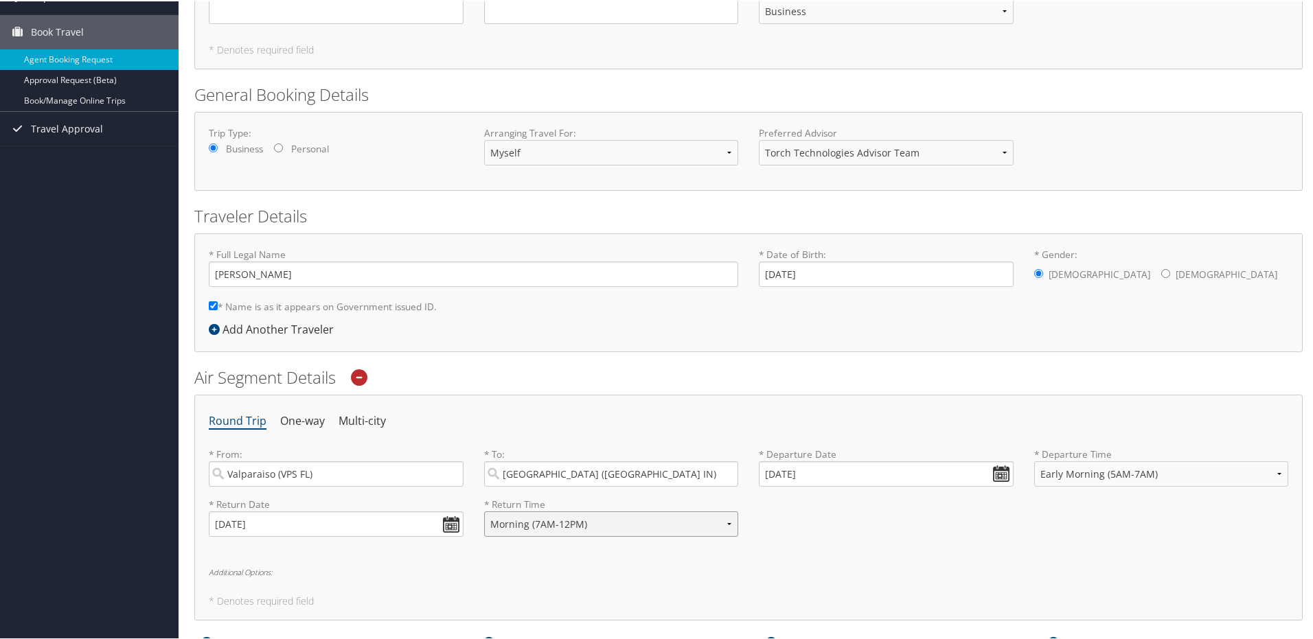 The height and width of the screenshot is (639, 1313). I want to click on label: * From:, so click(336, 465).